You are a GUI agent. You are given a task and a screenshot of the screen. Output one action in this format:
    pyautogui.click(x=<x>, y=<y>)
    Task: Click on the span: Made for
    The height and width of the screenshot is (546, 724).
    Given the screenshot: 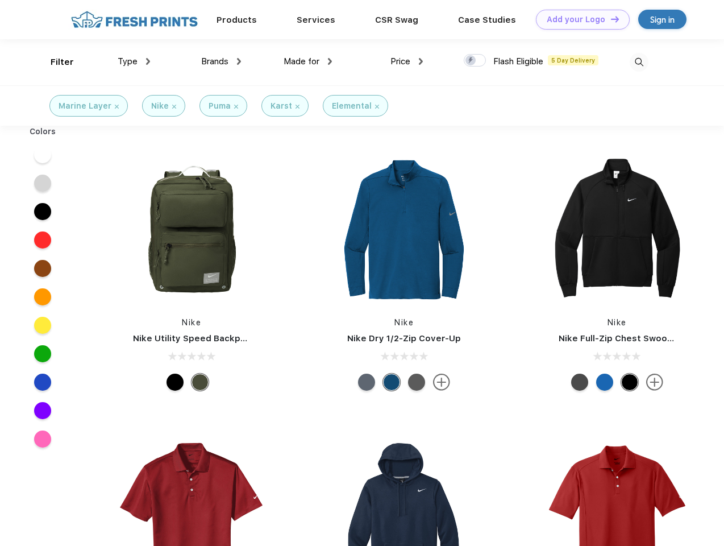 What is the action you would take?
    pyautogui.click(x=301, y=61)
    